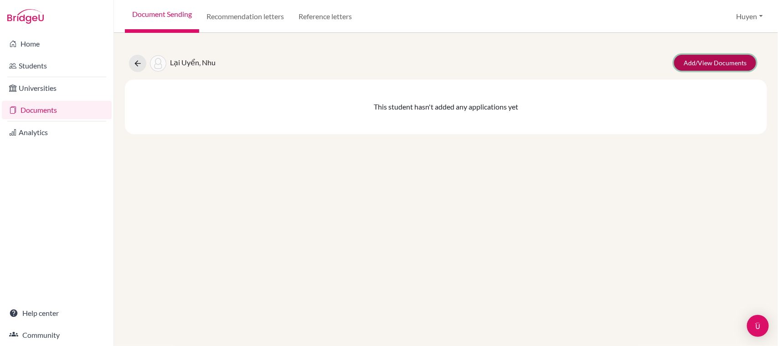 The height and width of the screenshot is (346, 778). Describe the element at coordinates (193, 62) in the screenshot. I see `span: Lại Uyển, Nhu` at that location.